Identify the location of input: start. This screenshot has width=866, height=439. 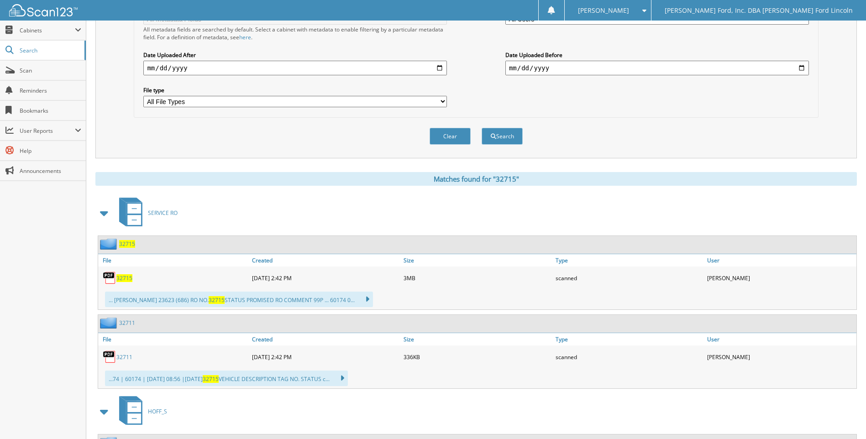
(295, 68).